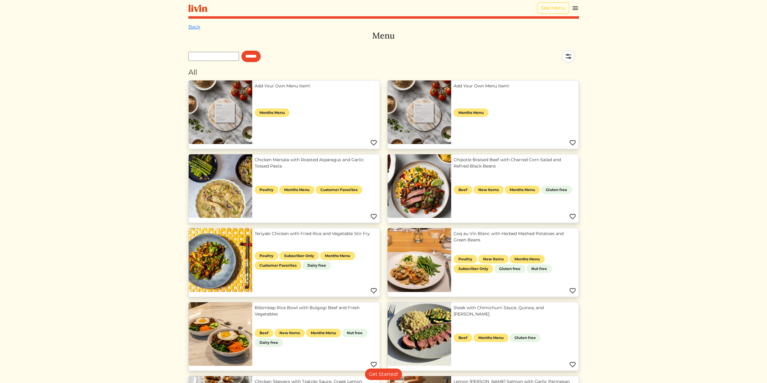 Image resolution: width=767 pixels, height=383 pixels. I want to click on img: filter-5a7d962c2457a2d01fc3f3b070ac7679cf81506dd4bc827d76cf1eb68fb85cd7.svg, so click(568, 56).